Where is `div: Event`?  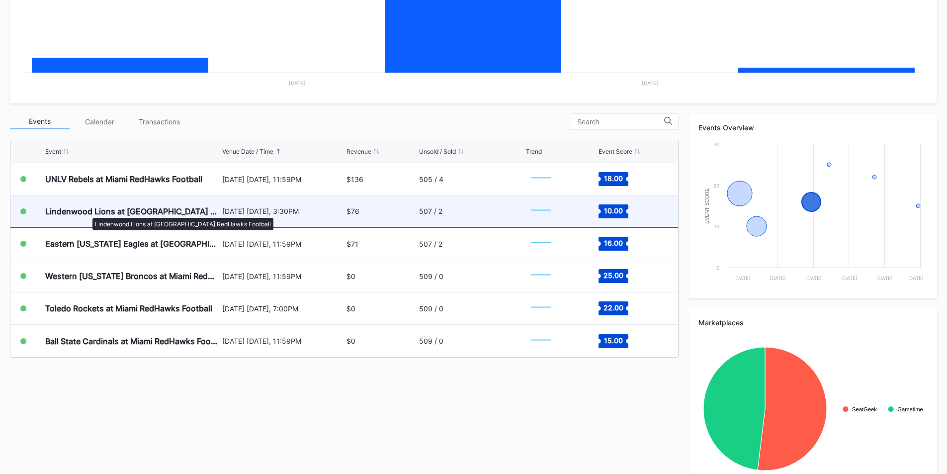
div: Event is located at coordinates (53, 151).